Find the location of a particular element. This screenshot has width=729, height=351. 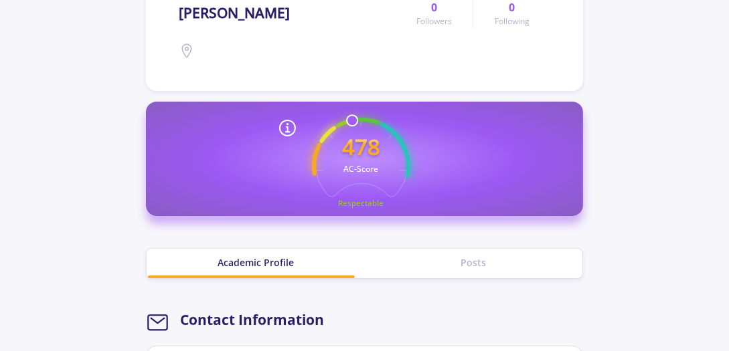

text: Respectable is located at coordinates (361, 203).